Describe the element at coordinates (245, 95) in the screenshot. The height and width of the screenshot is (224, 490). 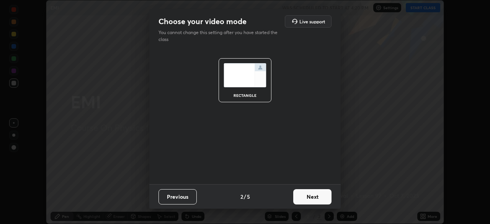
I see `div: rectangle` at that location.